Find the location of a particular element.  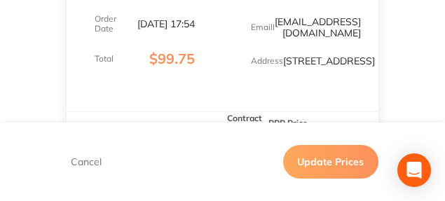

p: Total is located at coordinates (104, 59).